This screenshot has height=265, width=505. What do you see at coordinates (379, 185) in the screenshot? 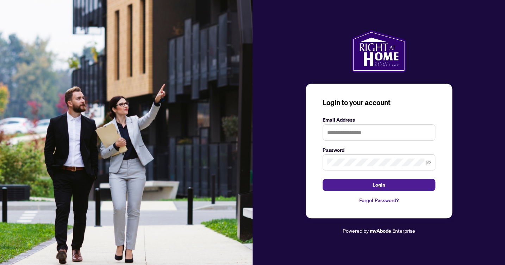
I see `button: Login` at bounding box center [379, 185].